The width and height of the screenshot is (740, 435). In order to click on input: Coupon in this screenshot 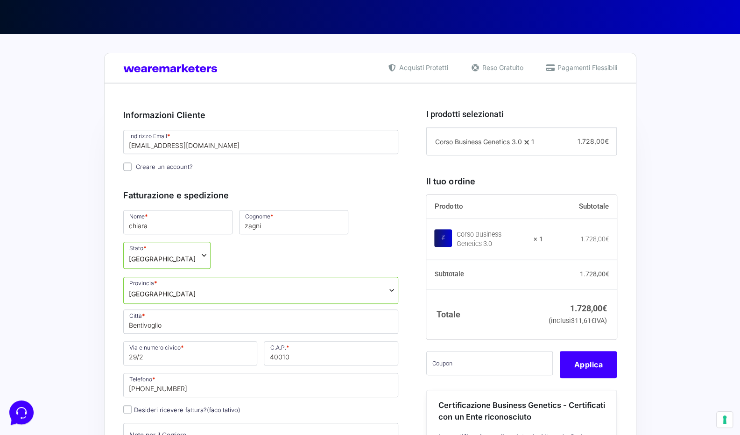, I will do `click(489, 363)`.